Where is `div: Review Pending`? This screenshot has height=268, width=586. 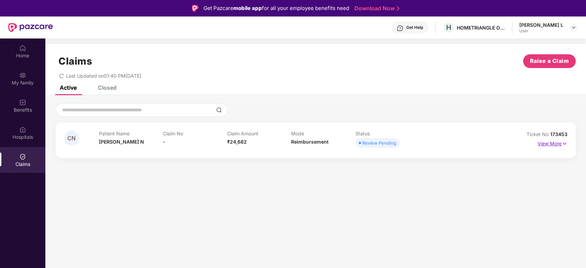 div: Review Pending is located at coordinates (379, 143).